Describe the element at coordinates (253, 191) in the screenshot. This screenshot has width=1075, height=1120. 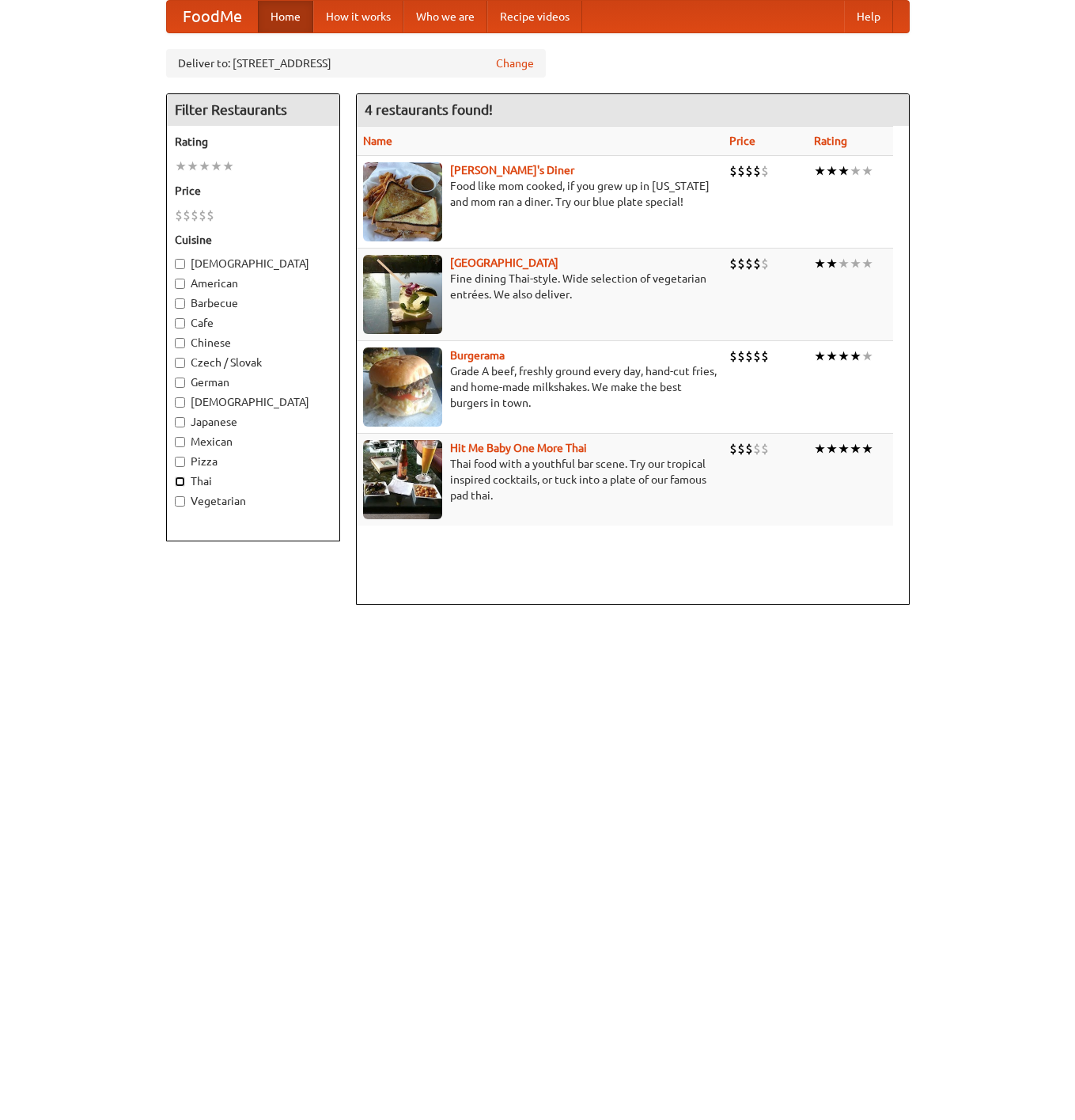
I see `h5: Price` at that location.